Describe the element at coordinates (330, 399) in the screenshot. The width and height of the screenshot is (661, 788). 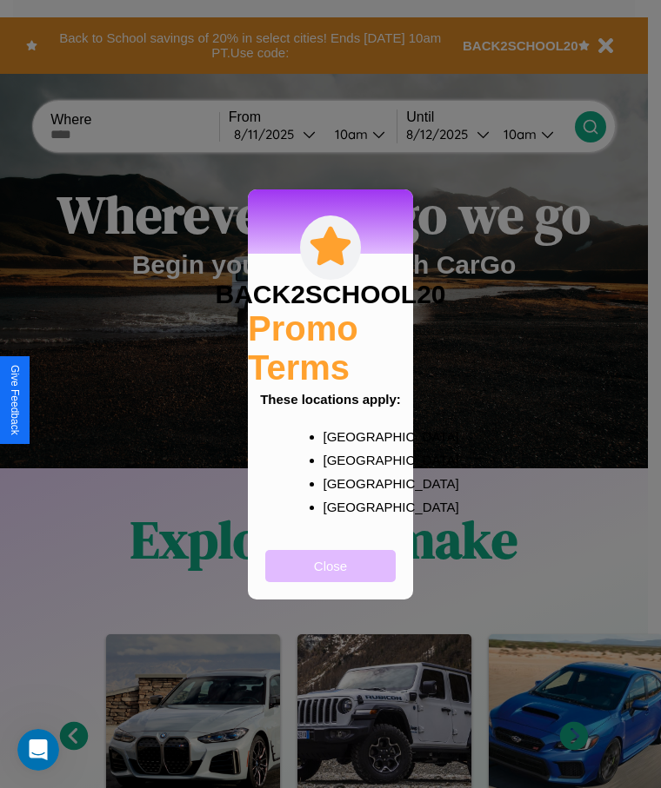
I see `b: These locations apply:` at that location.